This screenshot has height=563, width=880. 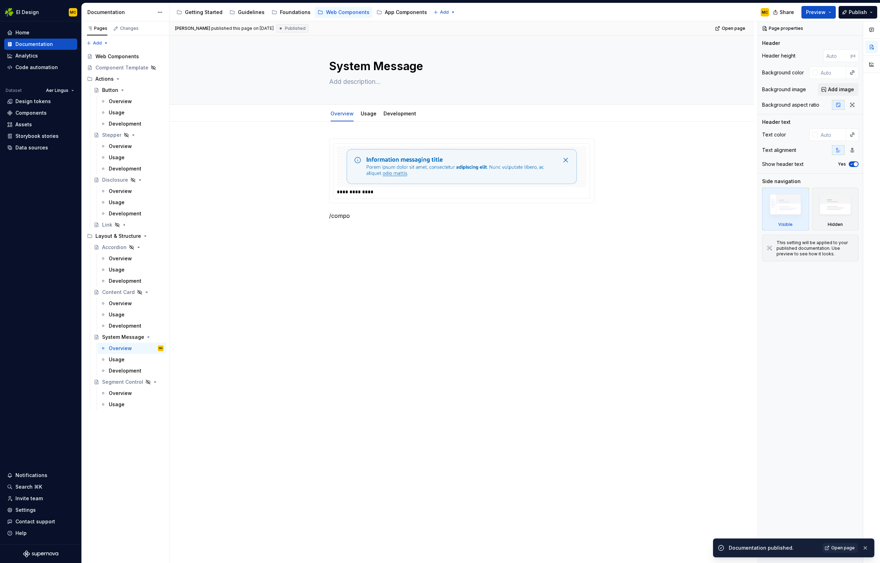 What do you see at coordinates (783, 164) in the screenshot?
I see `div: Show header text` at bounding box center [783, 164].